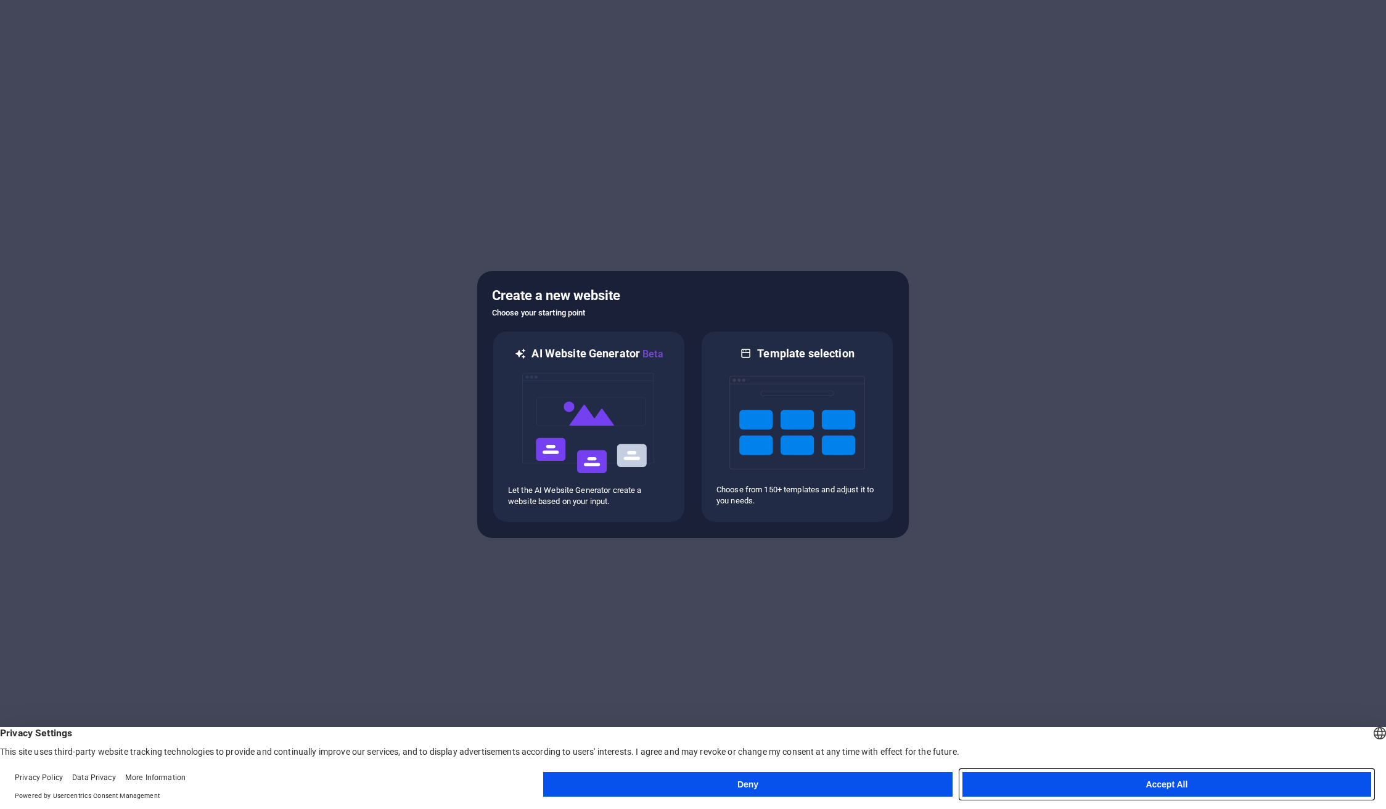 Image resolution: width=1386 pixels, height=809 pixels. What do you see at coordinates (693, 296) in the screenshot?
I see `h5: Create a new website` at bounding box center [693, 296].